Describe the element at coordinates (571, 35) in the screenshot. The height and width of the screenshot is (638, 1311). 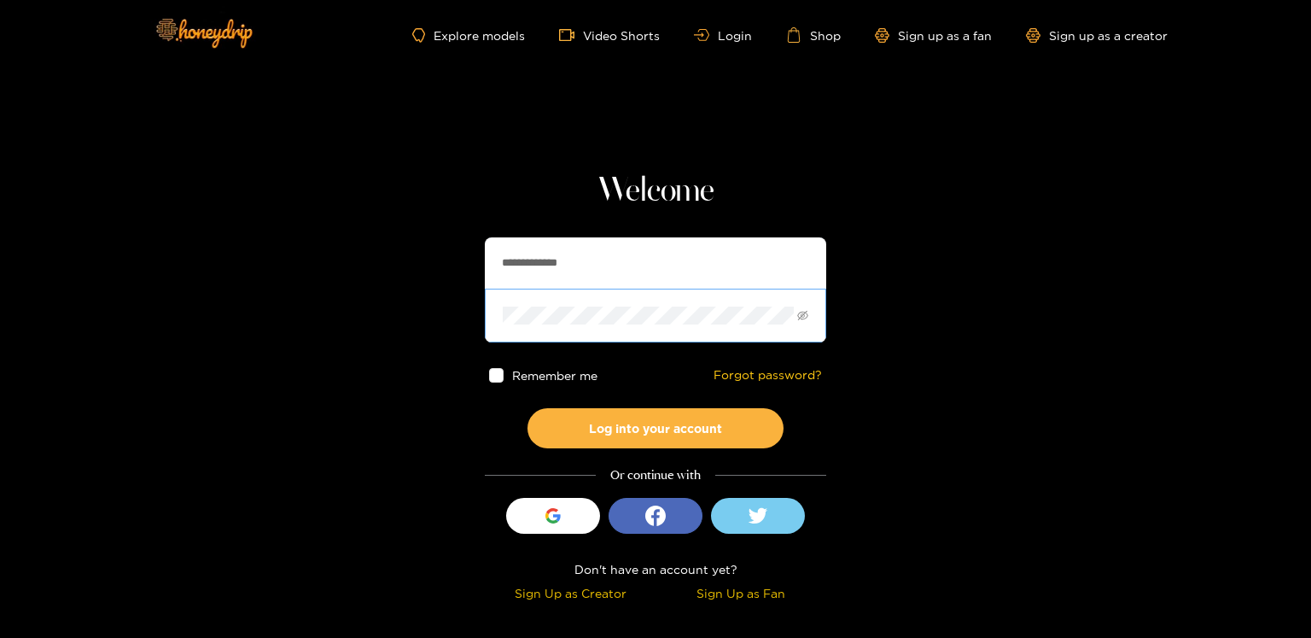
I see `span: video-camera` at that location.